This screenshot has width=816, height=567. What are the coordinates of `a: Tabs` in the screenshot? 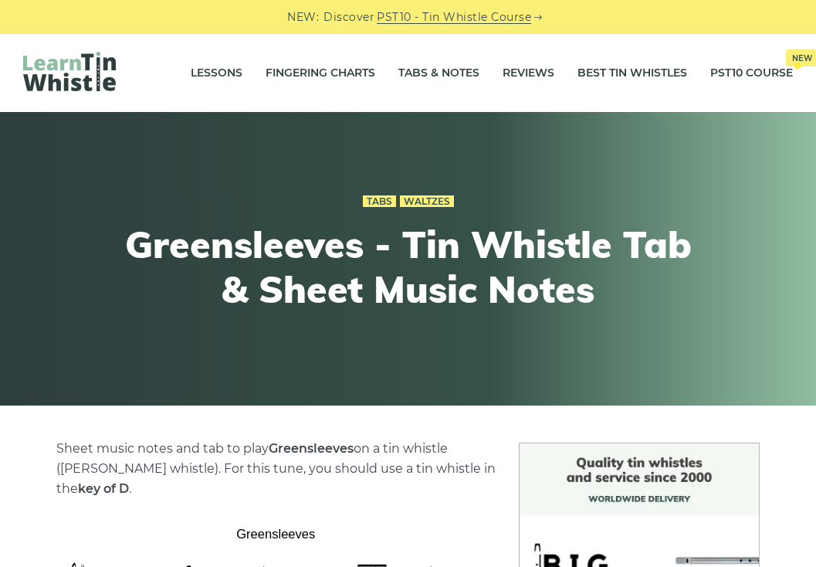 It's located at (379, 202).